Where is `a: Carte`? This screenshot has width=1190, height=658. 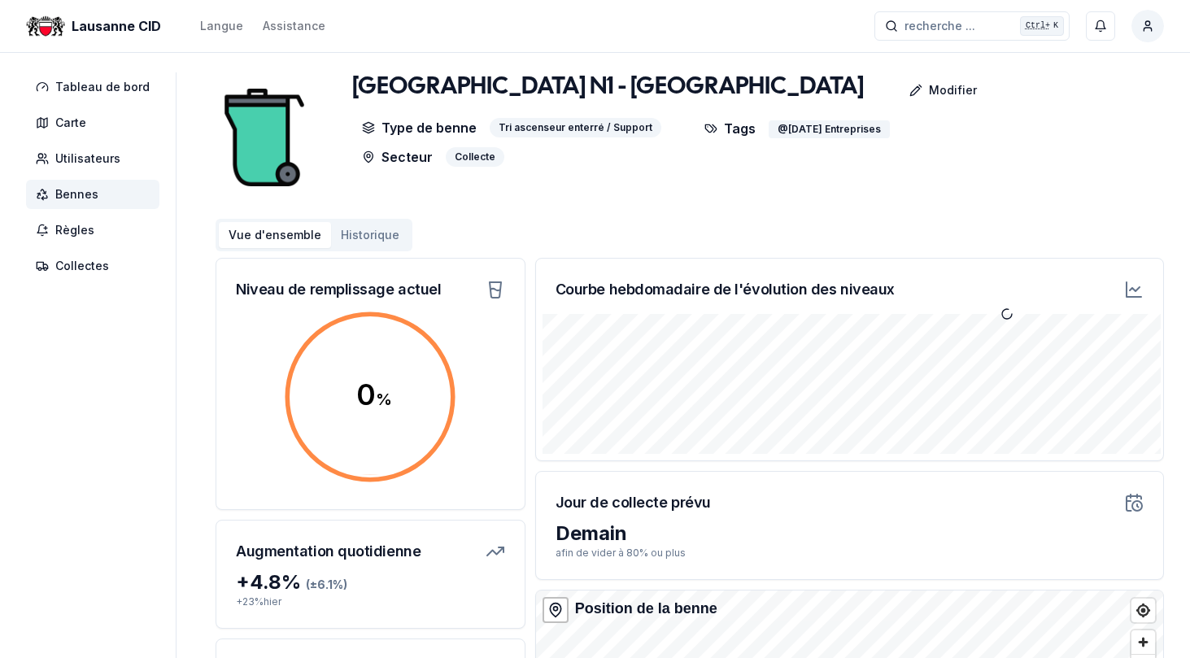 a: Carte is located at coordinates (96, 123).